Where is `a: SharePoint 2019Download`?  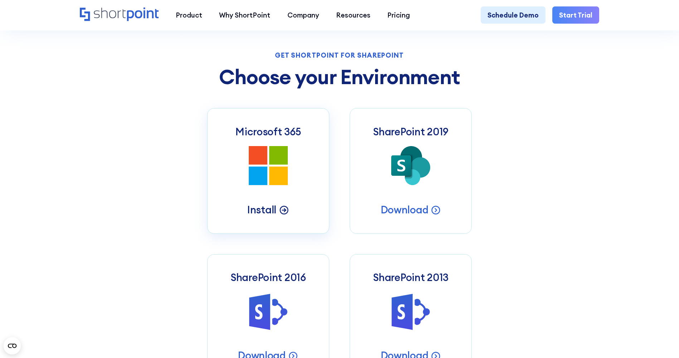
a: SharePoint 2019Download is located at coordinates (411, 171).